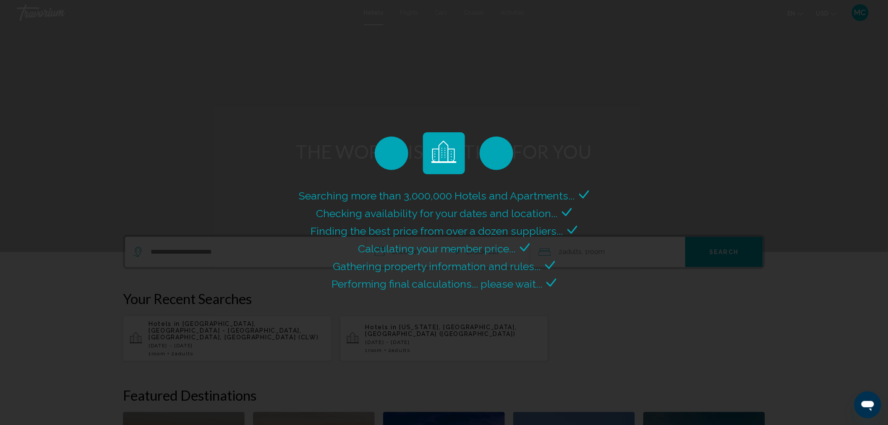 The width and height of the screenshot is (888, 425). I want to click on span: Gathering property information and rules..., so click(437, 266).